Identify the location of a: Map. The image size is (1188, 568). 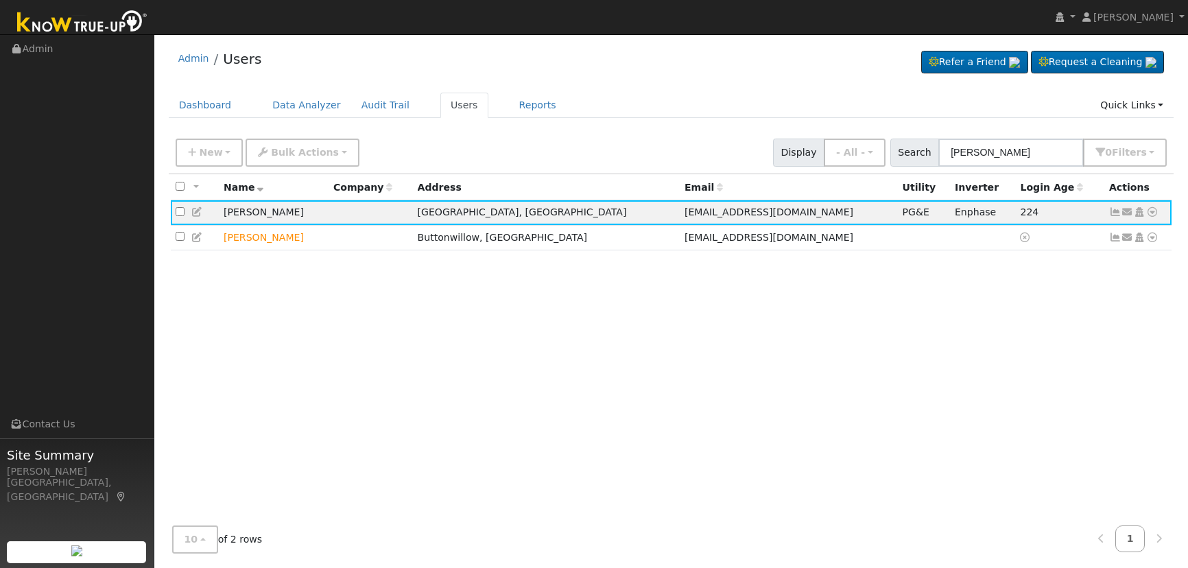
(121, 497).